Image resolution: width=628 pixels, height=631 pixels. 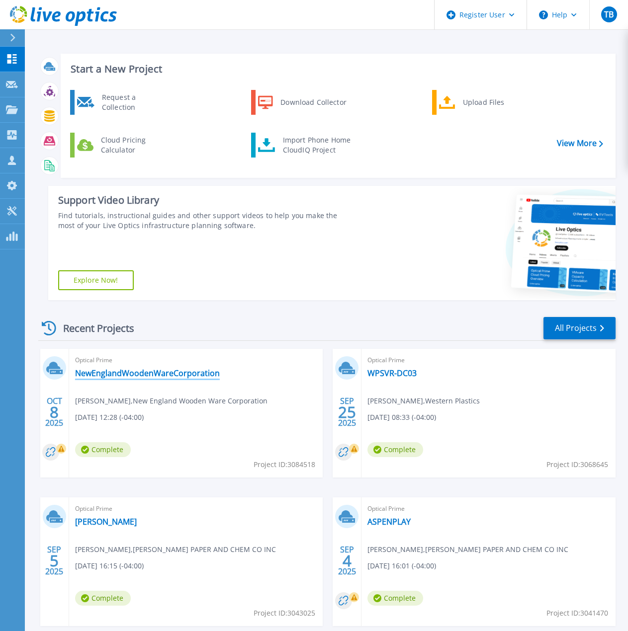 What do you see at coordinates (577, 613) in the screenshot?
I see `span: Project ID: 3041470` at bounding box center [577, 613].